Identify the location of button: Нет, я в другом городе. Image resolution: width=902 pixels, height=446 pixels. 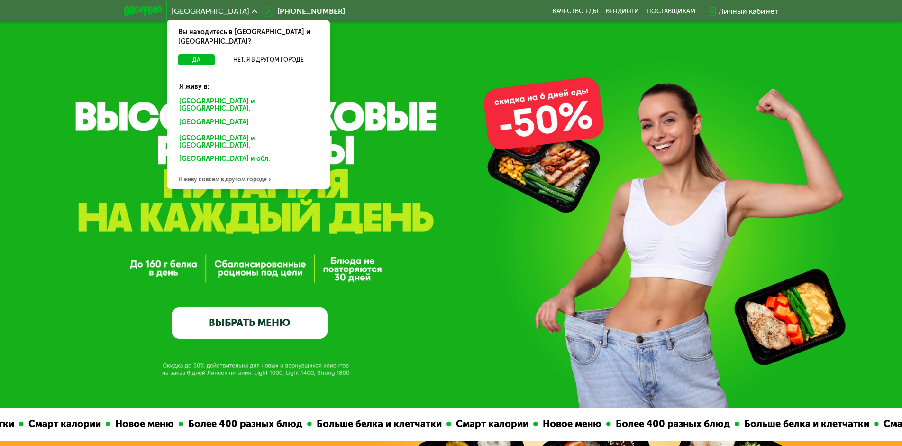
(268, 60).